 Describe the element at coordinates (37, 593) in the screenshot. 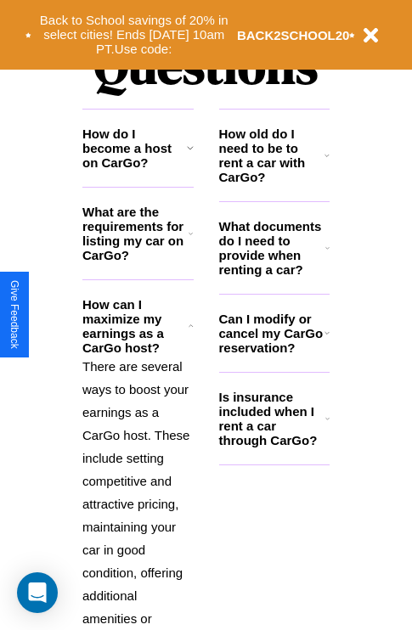

I see `div: Open Intercom Messenger` at that location.